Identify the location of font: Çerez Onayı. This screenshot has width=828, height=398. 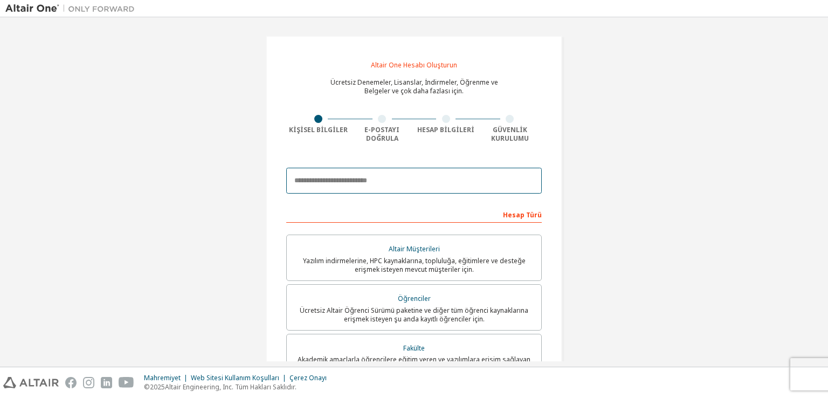
(308, 377).